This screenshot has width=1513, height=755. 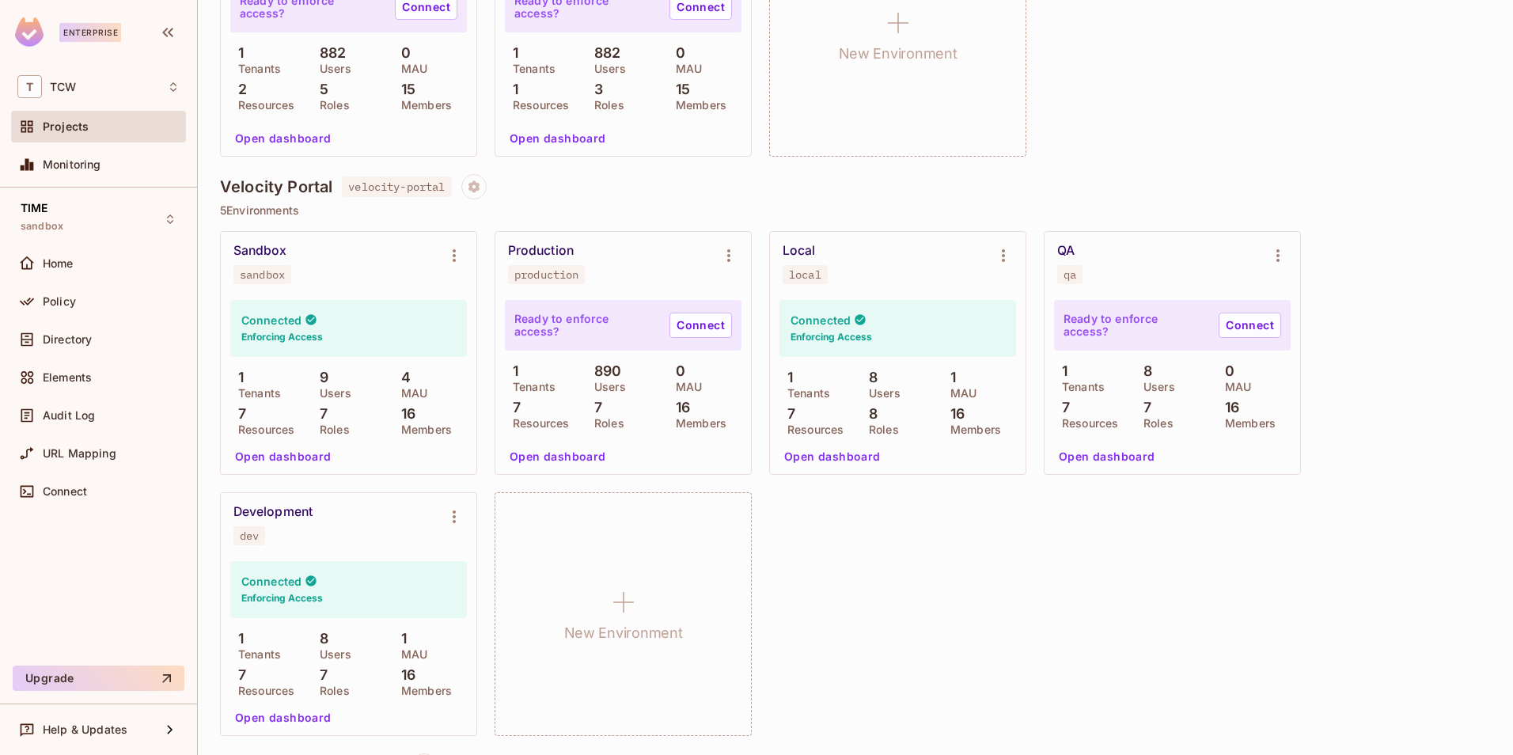 I want to click on p: Ready to enforce access?, so click(x=1135, y=325).